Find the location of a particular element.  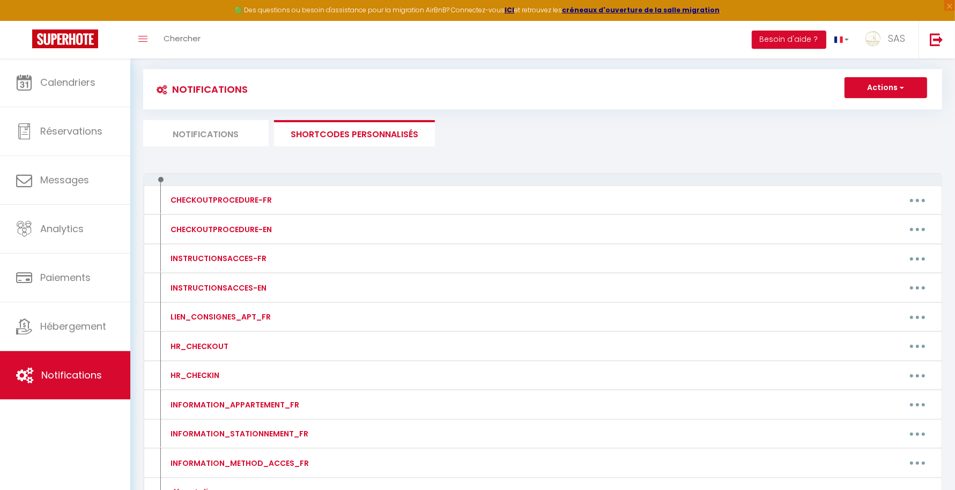

img: Super Booking is located at coordinates (65, 39).